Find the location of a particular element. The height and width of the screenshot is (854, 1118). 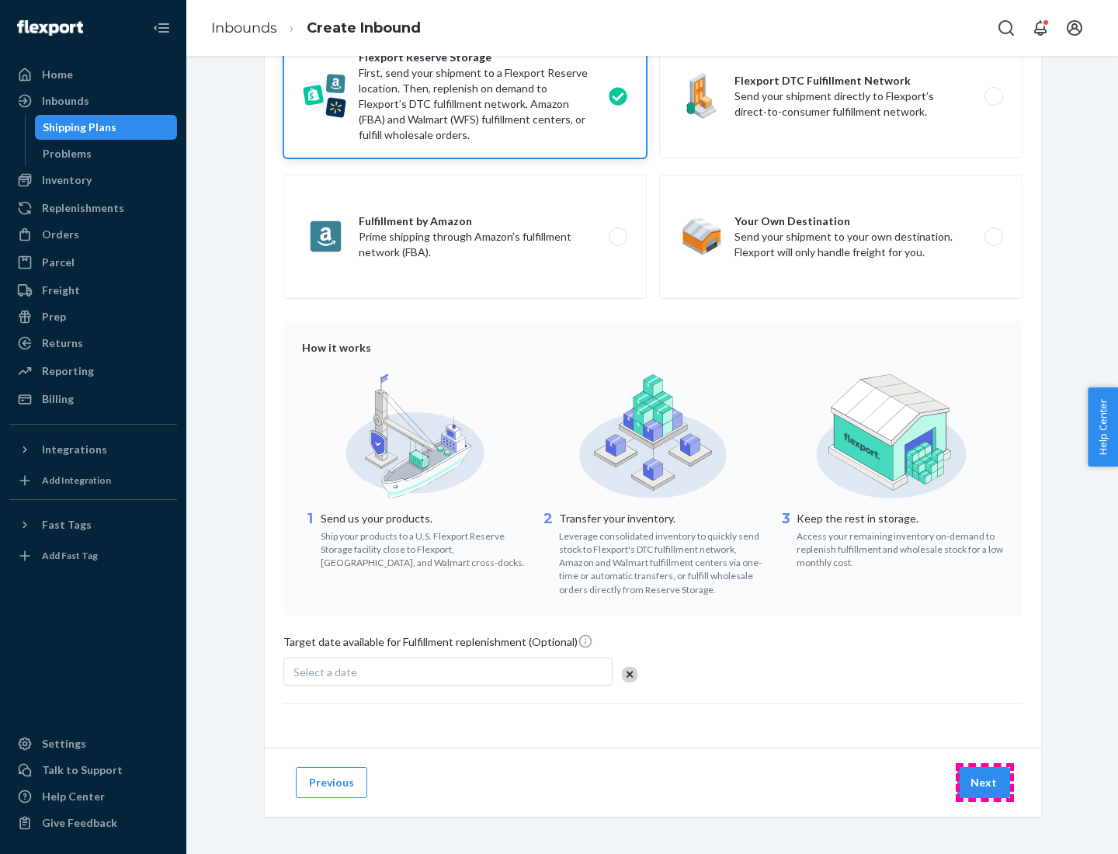

div: Shipping Plans is located at coordinates (79, 127).